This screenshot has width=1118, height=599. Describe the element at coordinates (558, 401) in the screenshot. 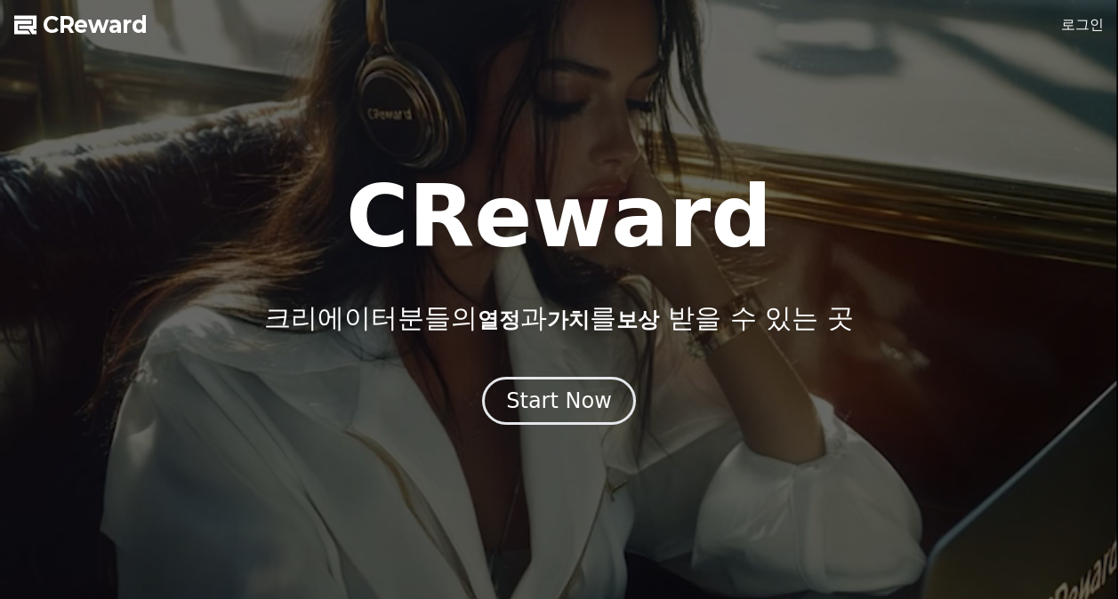

I see `button: Start Now` at that location.